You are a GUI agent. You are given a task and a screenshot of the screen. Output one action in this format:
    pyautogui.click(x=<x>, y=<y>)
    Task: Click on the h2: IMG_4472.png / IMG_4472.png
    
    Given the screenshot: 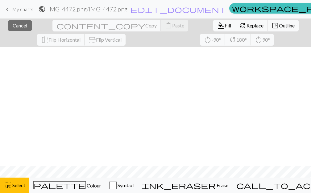 What is the action you would take?
    pyautogui.click(x=88, y=9)
    